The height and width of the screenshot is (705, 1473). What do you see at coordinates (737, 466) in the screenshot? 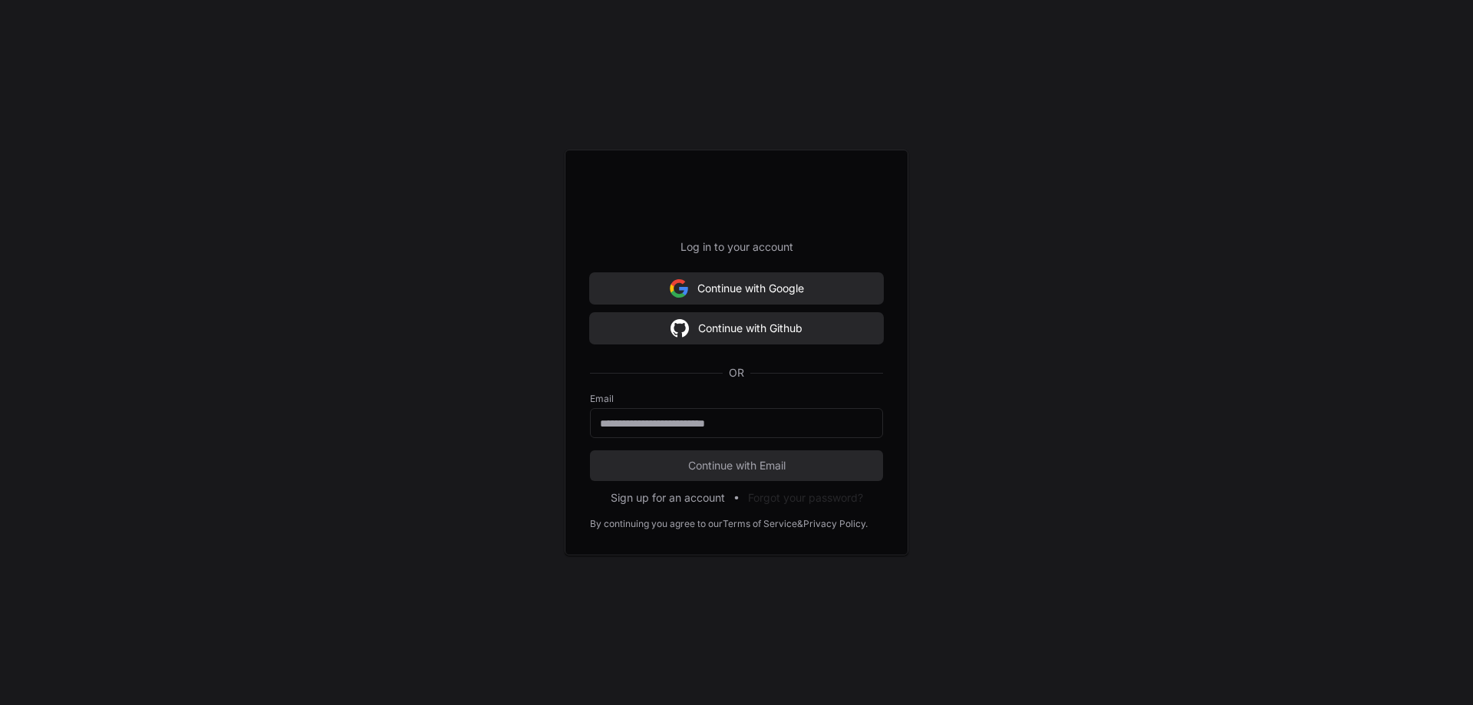
I see `span: Continue with Email` at bounding box center [737, 466].